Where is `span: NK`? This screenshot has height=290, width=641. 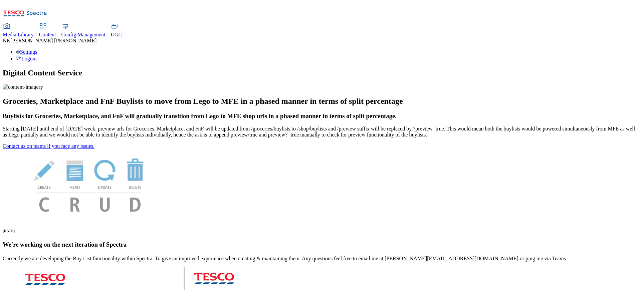
span: NK is located at coordinates (6, 40).